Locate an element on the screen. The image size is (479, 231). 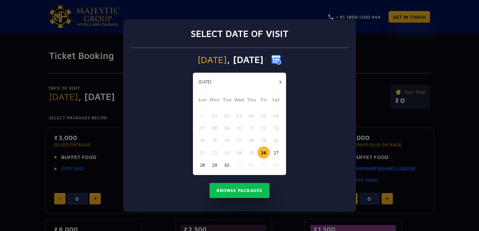
button: 27 is located at coordinates (276, 152).